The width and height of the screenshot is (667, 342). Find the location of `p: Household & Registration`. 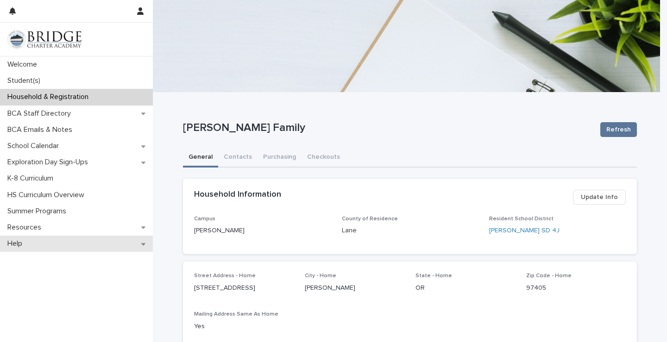

p: Household & Registration is located at coordinates (50, 97).